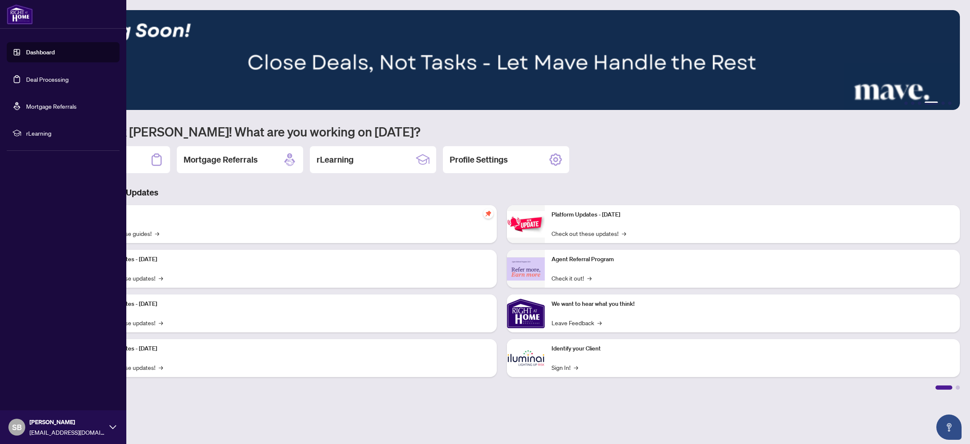  What do you see at coordinates (20, 14) in the screenshot?
I see `img: logo` at bounding box center [20, 14].